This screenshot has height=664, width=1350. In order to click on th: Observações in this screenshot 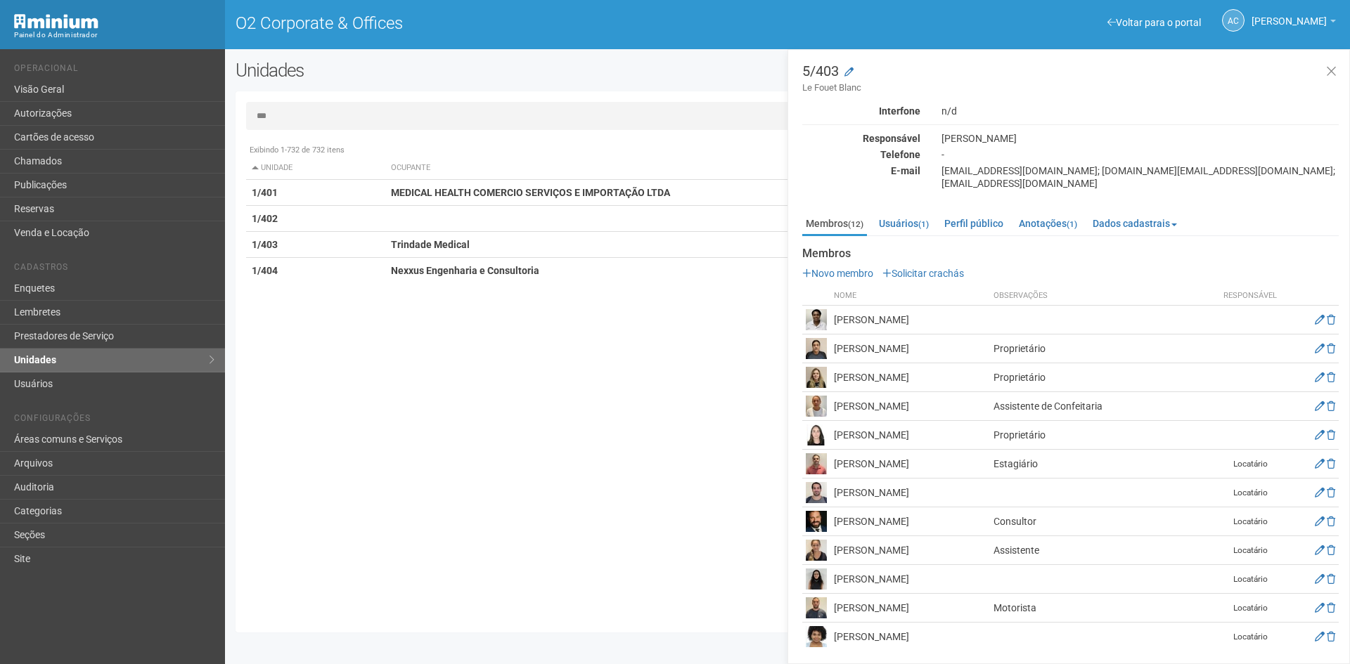, I will do `click(1102, 296)`.